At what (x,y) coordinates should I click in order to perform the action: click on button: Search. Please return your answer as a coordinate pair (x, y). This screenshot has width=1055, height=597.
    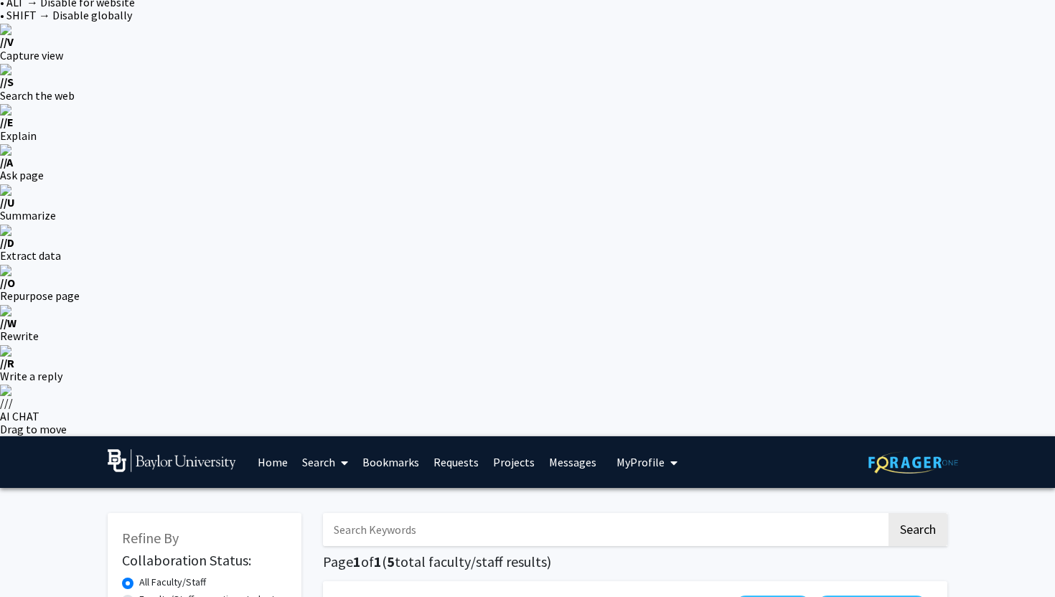
    Looking at the image, I should click on (918, 530).